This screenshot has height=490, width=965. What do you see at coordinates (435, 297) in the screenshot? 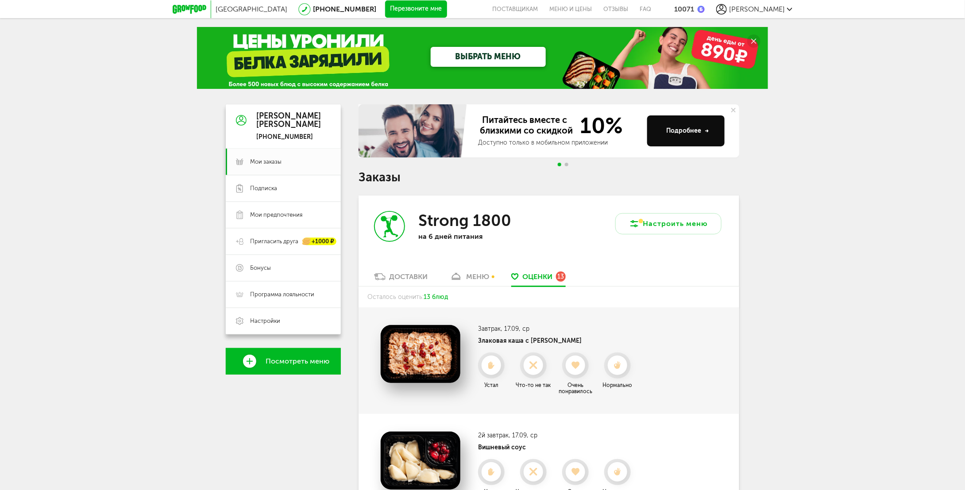
I see `span: 13 блюд` at bounding box center [435, 297].